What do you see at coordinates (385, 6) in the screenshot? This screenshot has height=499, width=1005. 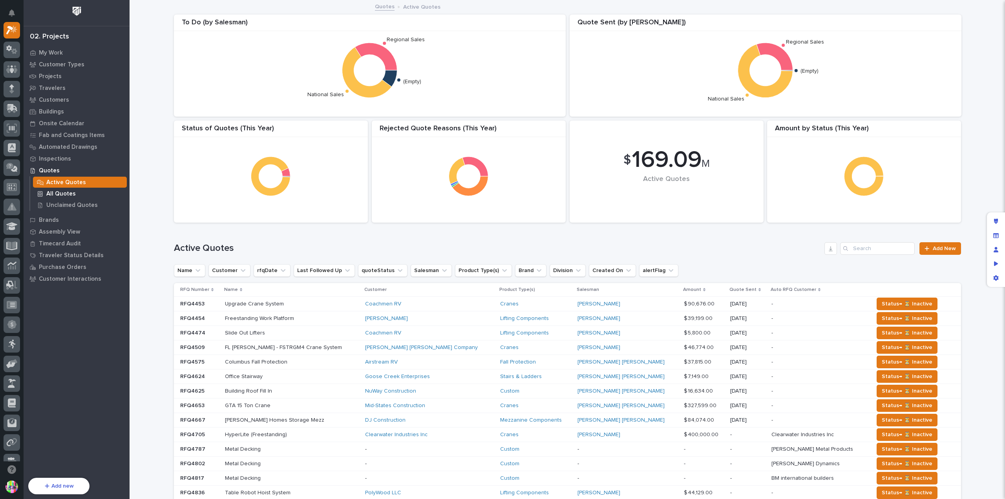 I see `a: Quotes` at bounding box center [385, 6].